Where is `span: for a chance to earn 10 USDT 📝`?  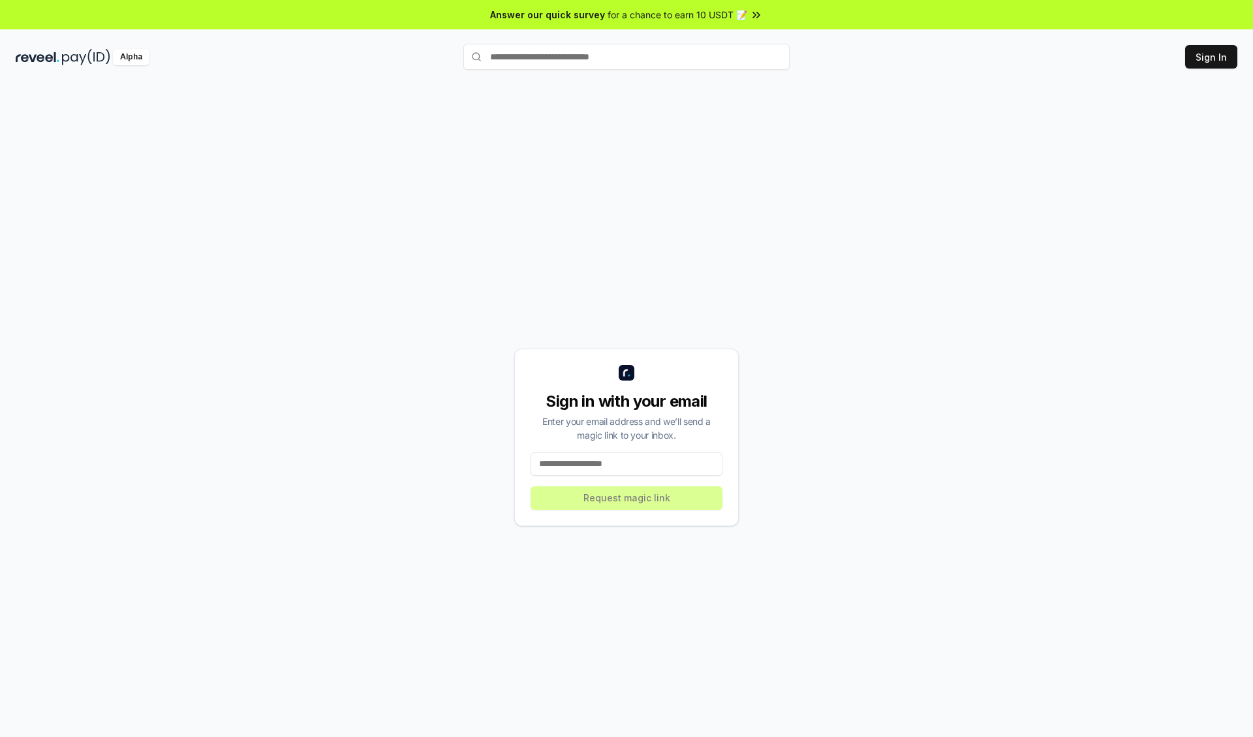
span: for a chance to earn 10 USDT 📝 is located at coordinates (677, 14).